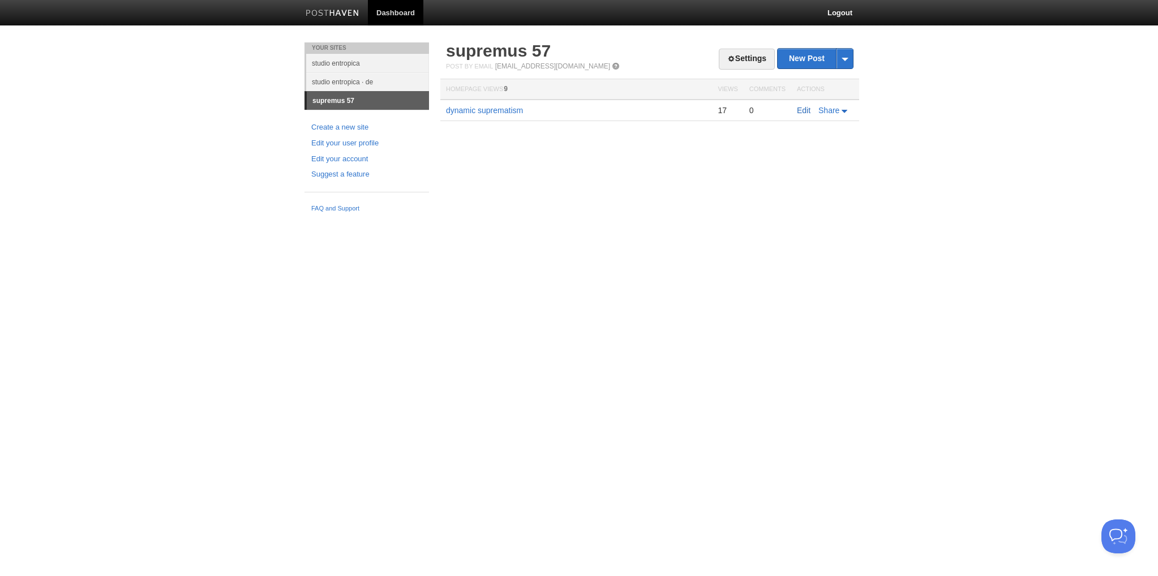  I want to click on img: Posthaven-bar, so click(332, 14).